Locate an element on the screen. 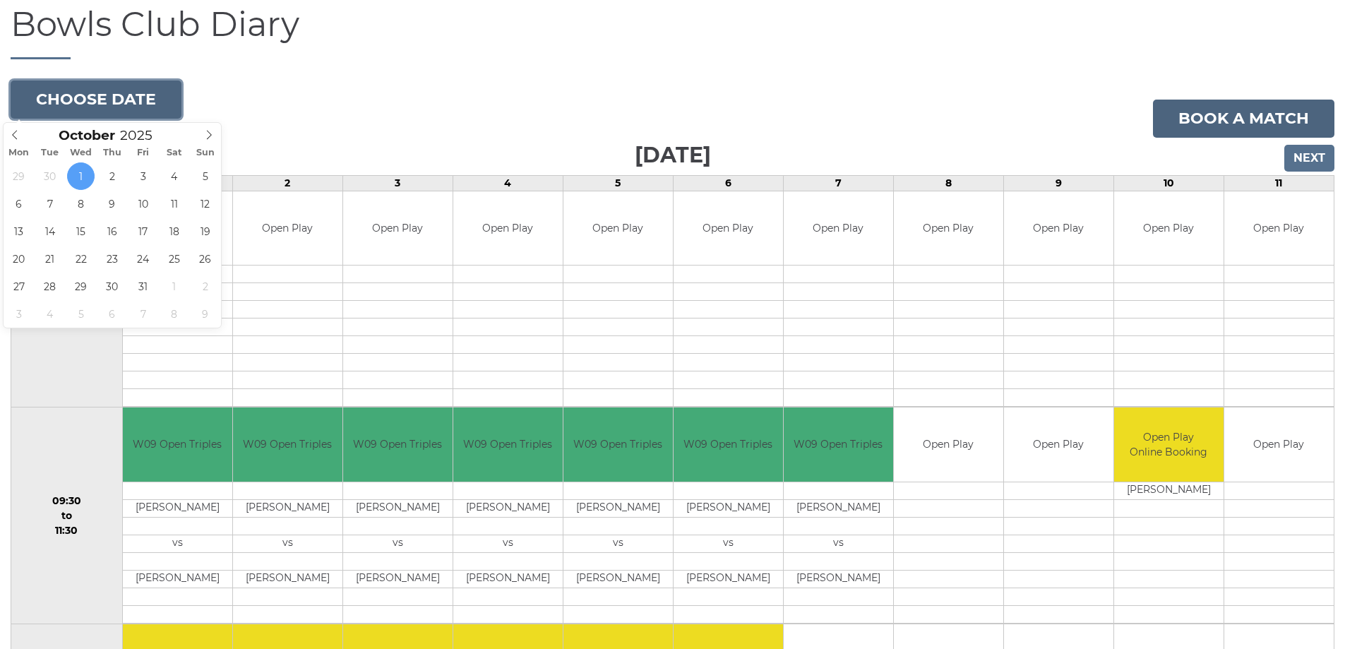 The image size is (1345, 649). span: Wed is located at coordinates (81, 152).